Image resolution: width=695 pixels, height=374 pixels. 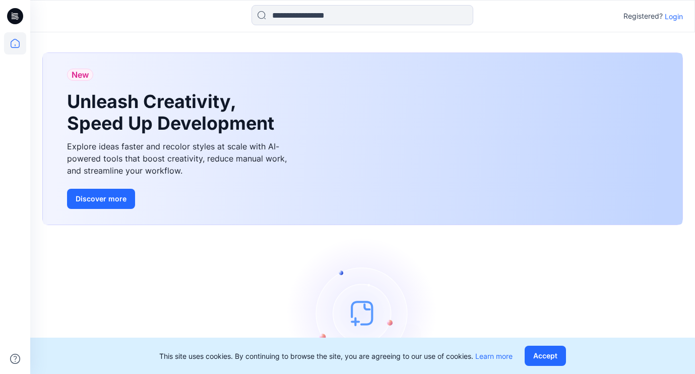 I want to click on h1: Unleash Creativity, Speed Up Development, so click(x=173, y=112).